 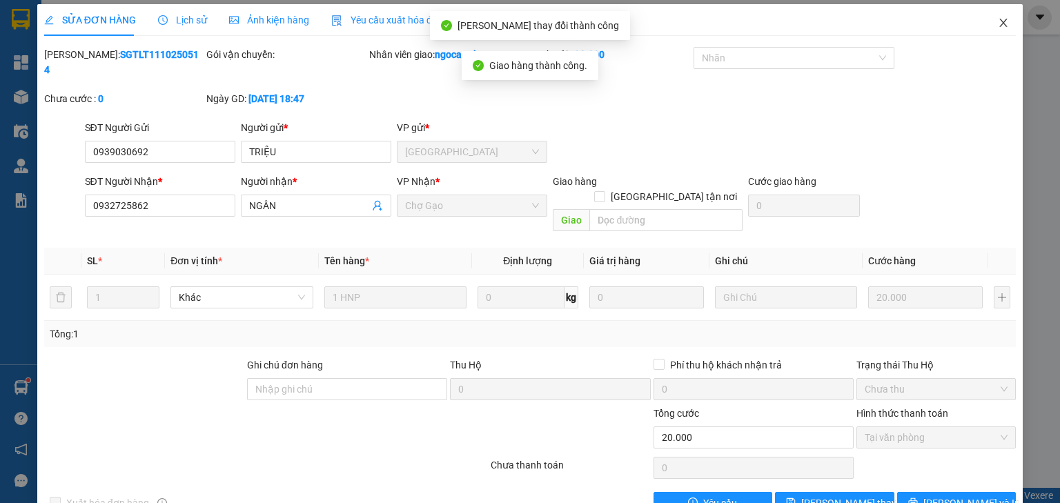 I want to click on div: Chợ Gạo, so click(x=157, y=117).